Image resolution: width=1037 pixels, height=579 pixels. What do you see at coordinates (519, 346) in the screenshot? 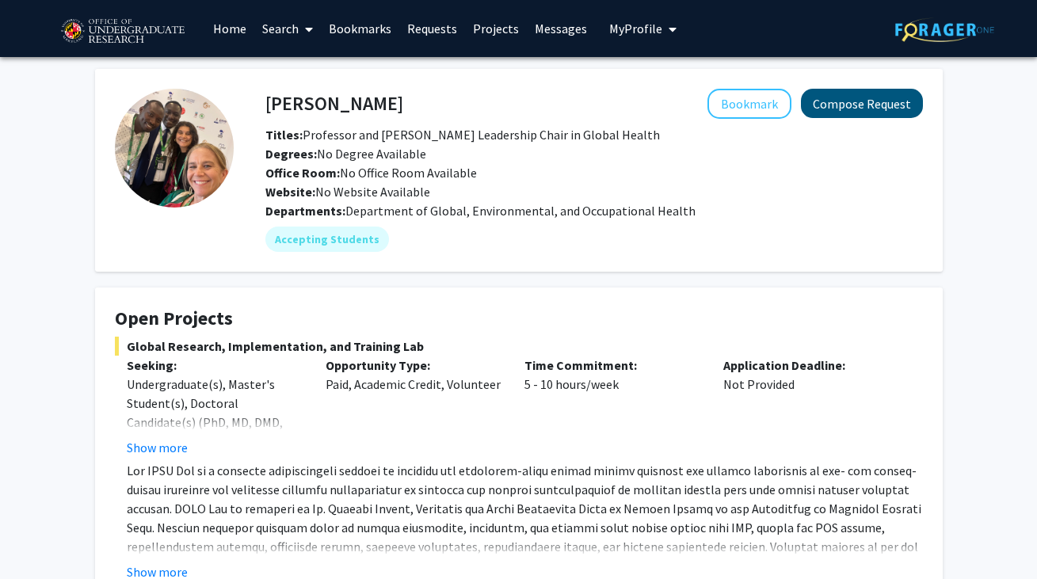
I see `span: Global Research, Implementation, and Training Lab` at bounding box center [519, 346].